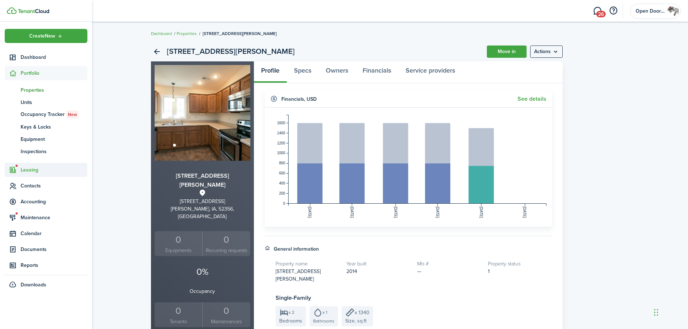 This screenshot has width=688, height=329. I want to click on tspan: 600, so click(282, 173).